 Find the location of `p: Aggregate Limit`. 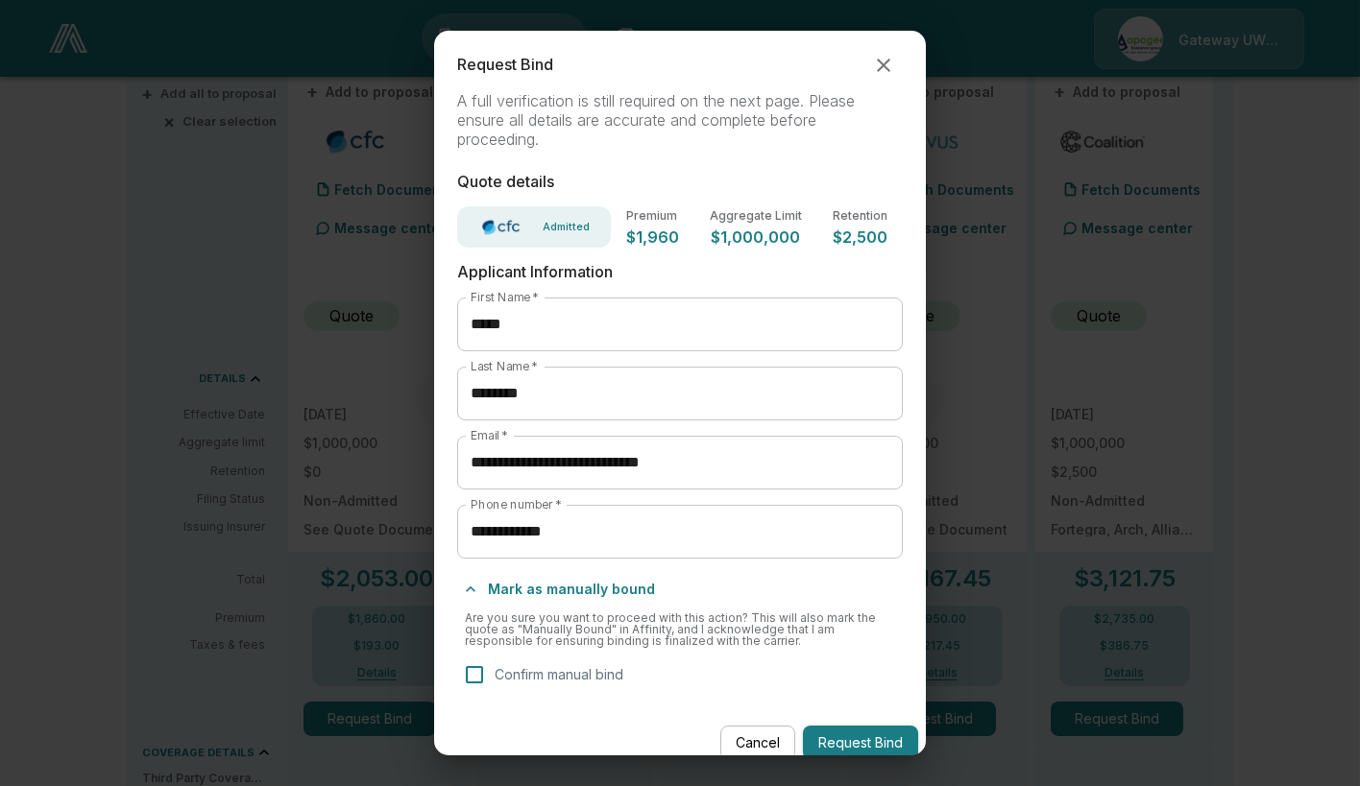

p: Aggregate Limit is located at coordinates (756, 216).